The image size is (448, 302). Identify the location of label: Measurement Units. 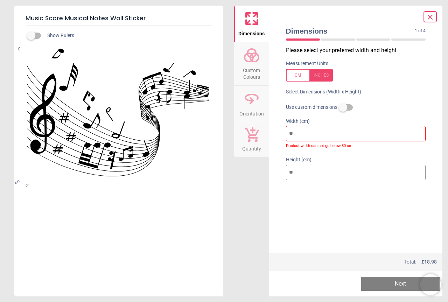
(307, 64).